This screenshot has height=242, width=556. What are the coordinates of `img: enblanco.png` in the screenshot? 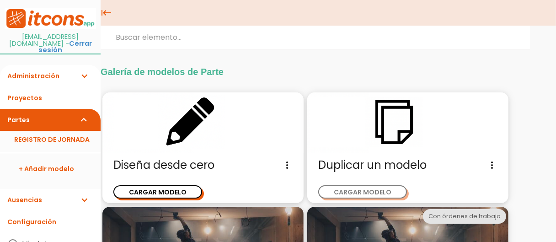 It's located at (203, 123).